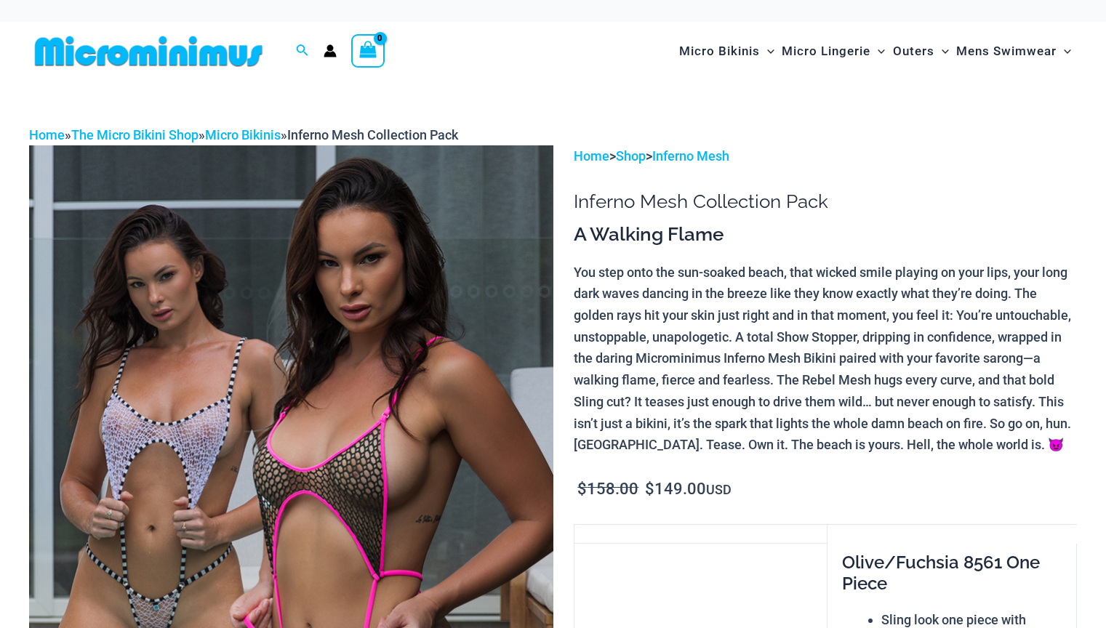  I want to click on a: Mens SwimwearMenu ToggleMenu Toggle, so click(1014, 51).